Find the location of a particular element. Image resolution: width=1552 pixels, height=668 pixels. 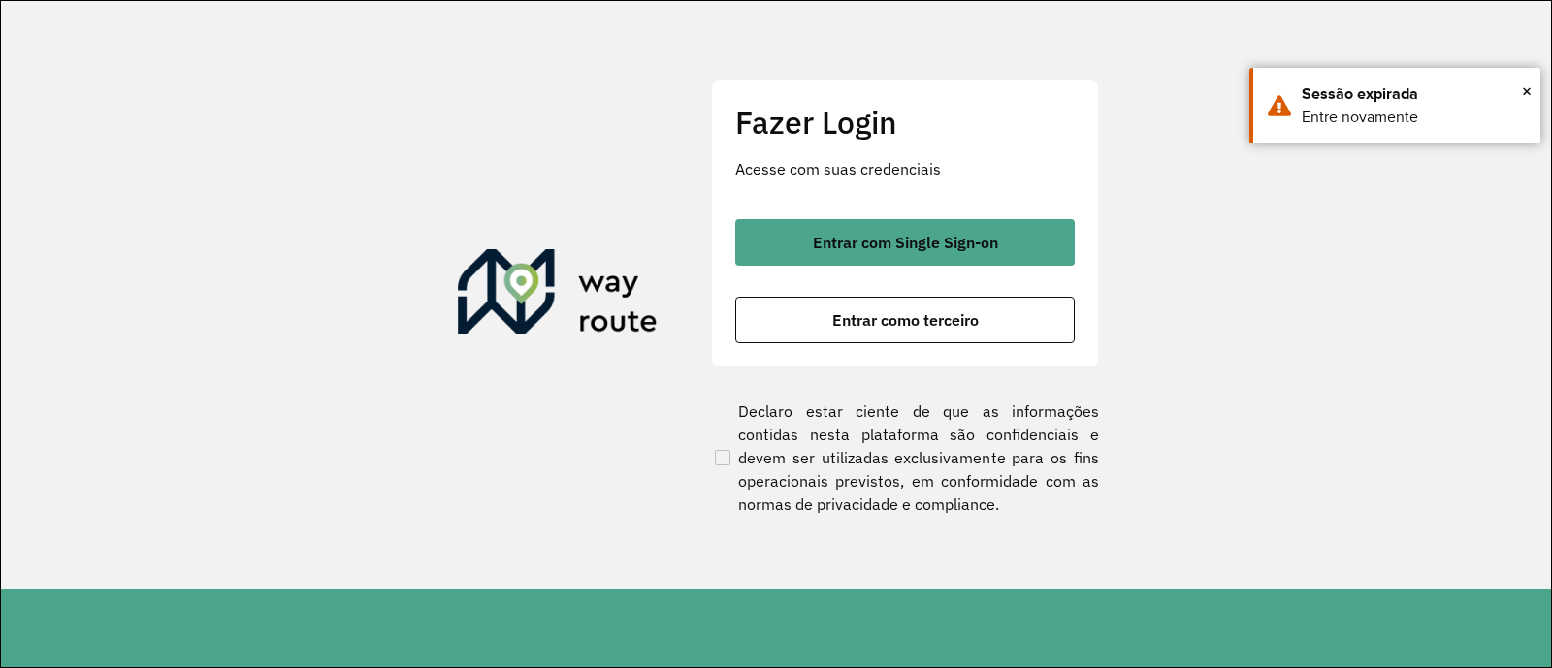

h2: Fazer Login is located at coordinates (905, 122).